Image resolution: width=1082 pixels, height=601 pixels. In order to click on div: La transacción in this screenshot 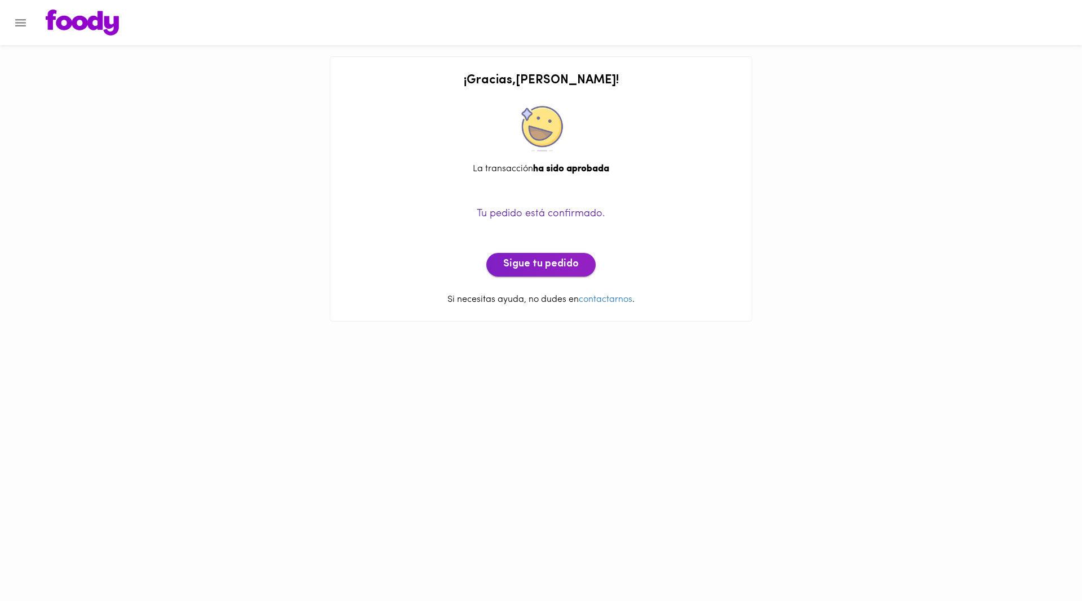, I will do `click(541, 169)`.